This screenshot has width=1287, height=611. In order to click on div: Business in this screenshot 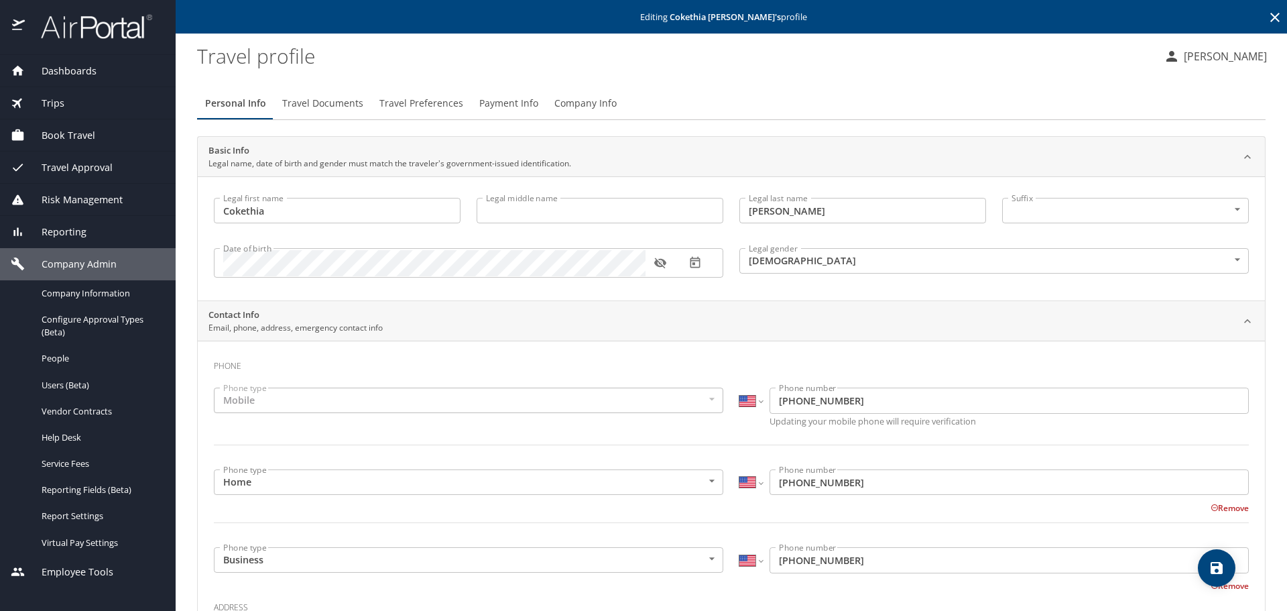, I will do `click(469, 560)`.